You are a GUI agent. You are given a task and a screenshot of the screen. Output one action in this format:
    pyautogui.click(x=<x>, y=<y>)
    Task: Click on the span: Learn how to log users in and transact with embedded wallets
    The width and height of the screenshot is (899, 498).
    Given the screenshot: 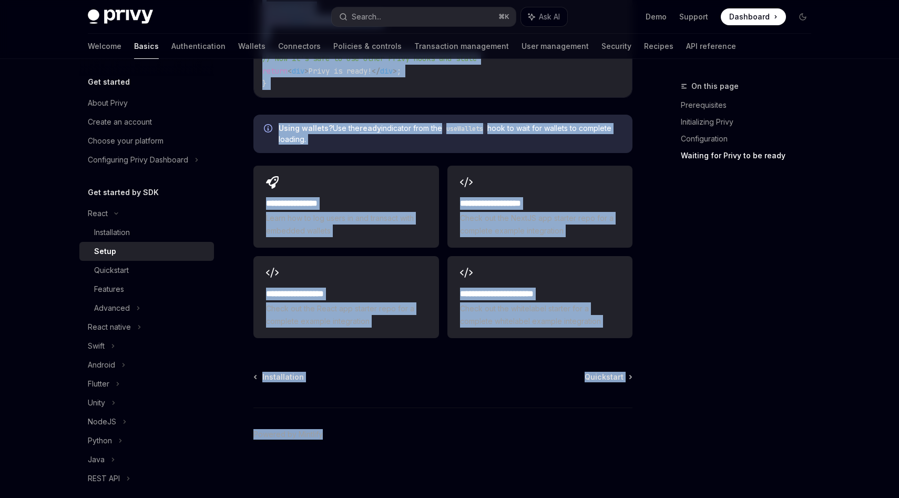 What is the action you would take?
    pyautogui.click(x=346, y=224)
    